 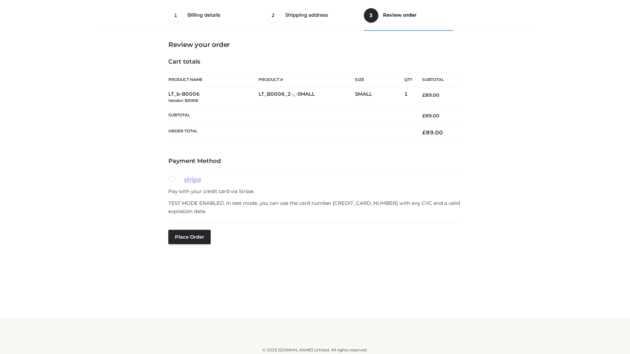 What do you see at coordinates (213, 80) in the screenshot?
I see `th: Product Name` at bounding box center [213, 80].